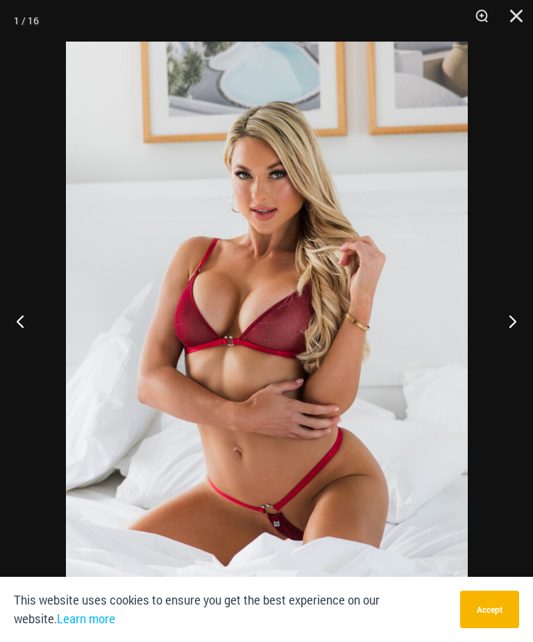 The width and height of the screenshot is (533, 642). What do you see at coordinates (489, 610) in the screenshot?
I see `button: Accept` at bounding box center [489, 610].